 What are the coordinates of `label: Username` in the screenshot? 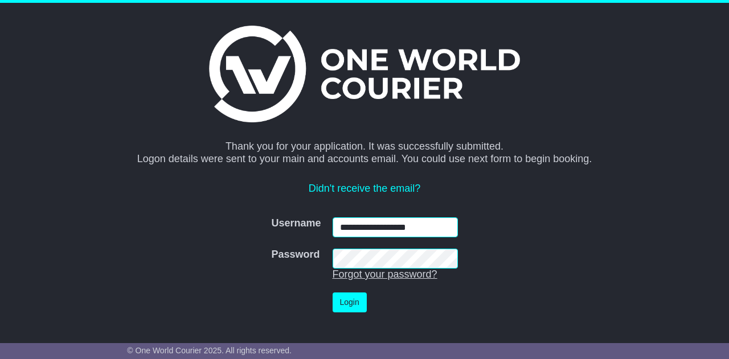 It's located at (295, 224).